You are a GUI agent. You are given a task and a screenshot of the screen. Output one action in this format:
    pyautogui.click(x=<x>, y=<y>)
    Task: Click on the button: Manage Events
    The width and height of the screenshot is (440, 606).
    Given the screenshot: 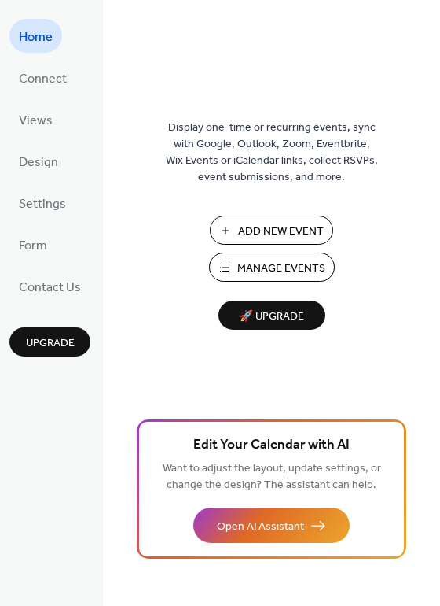 What is the action you would take?
    pyautogui.click(x=272, y=267)
    